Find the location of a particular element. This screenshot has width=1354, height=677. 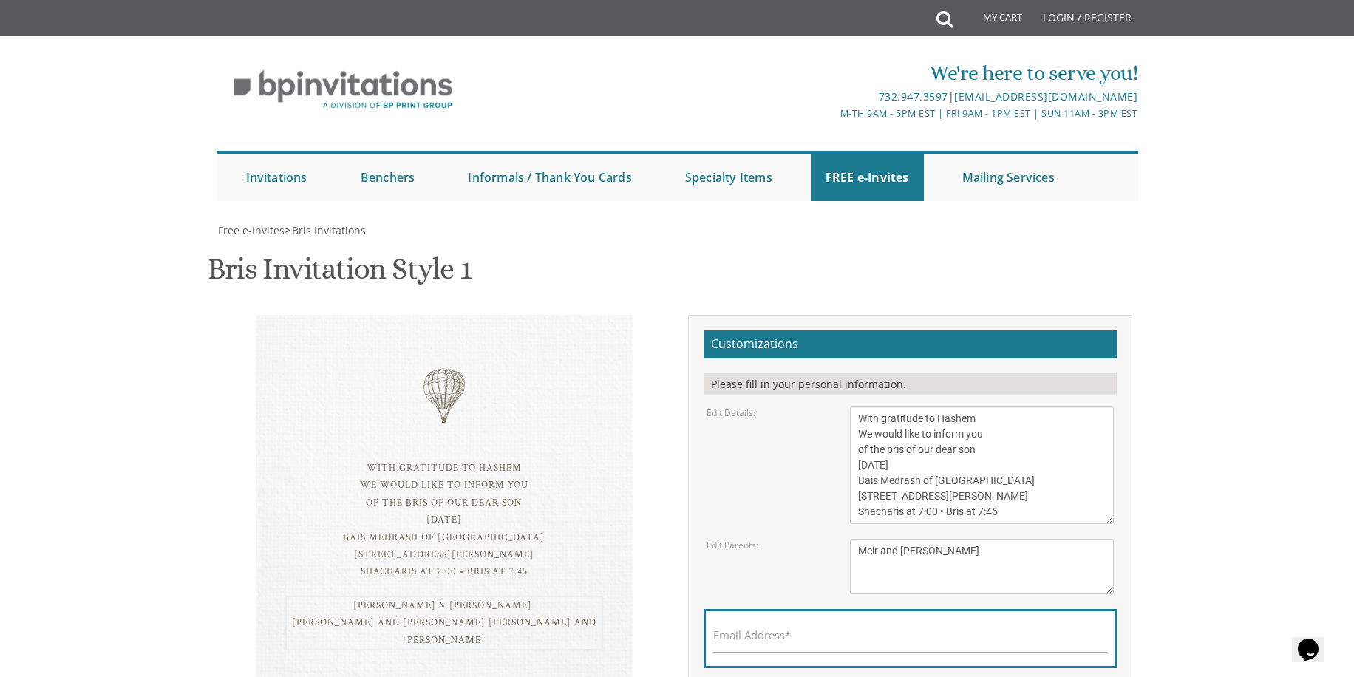

div: M-Th 9am - 5pm EST | Fri 9am - 1pm EST | Sun 11am - 3pm EST is located at coordinates (831, 113).